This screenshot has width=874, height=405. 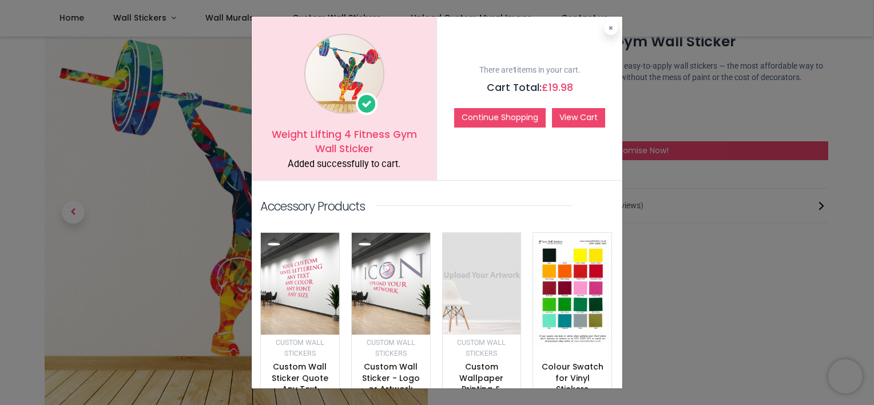 What do you see at coordinates (344, 164) in the screenshot?
I see `div: Added successfully to cart.` at bounding box center [344, 164].